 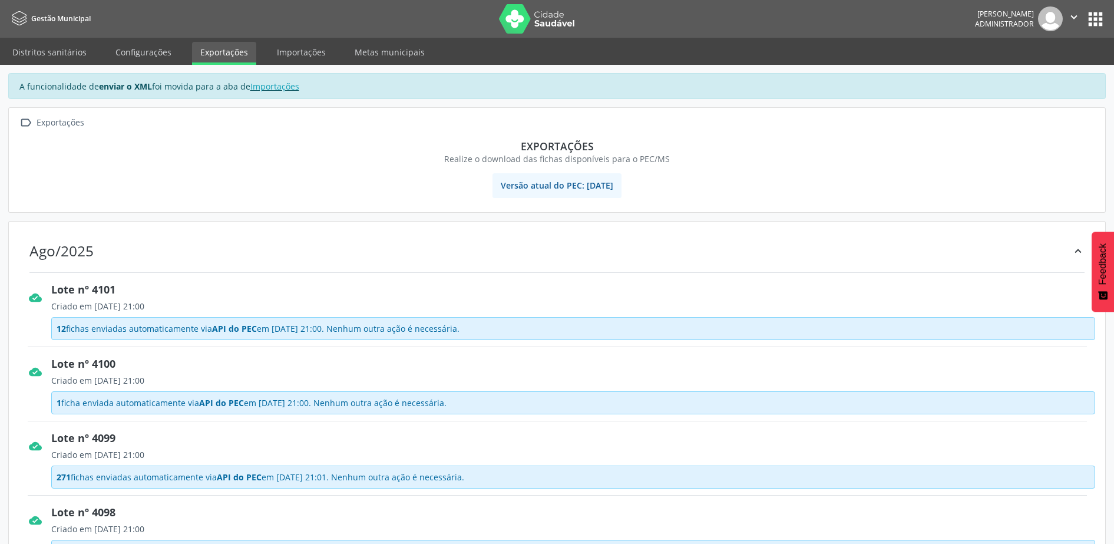 What do you see at coordinates (61, 18) in the screenshot?
I see `span: Gestão Municipal` at bounding box center [61, 18].